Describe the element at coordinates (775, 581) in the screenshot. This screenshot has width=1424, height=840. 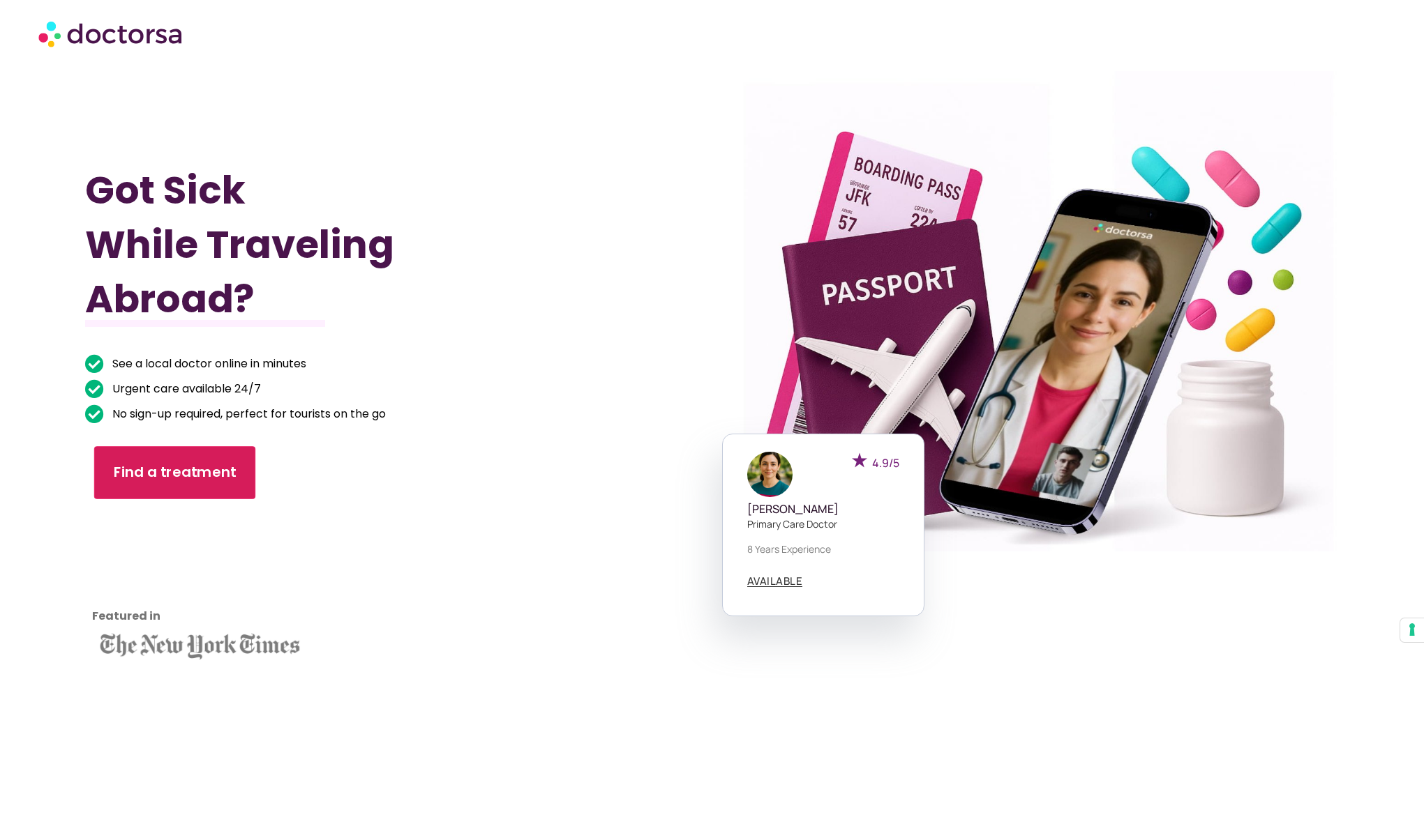
I see `a: AVAILABLE` at that location.